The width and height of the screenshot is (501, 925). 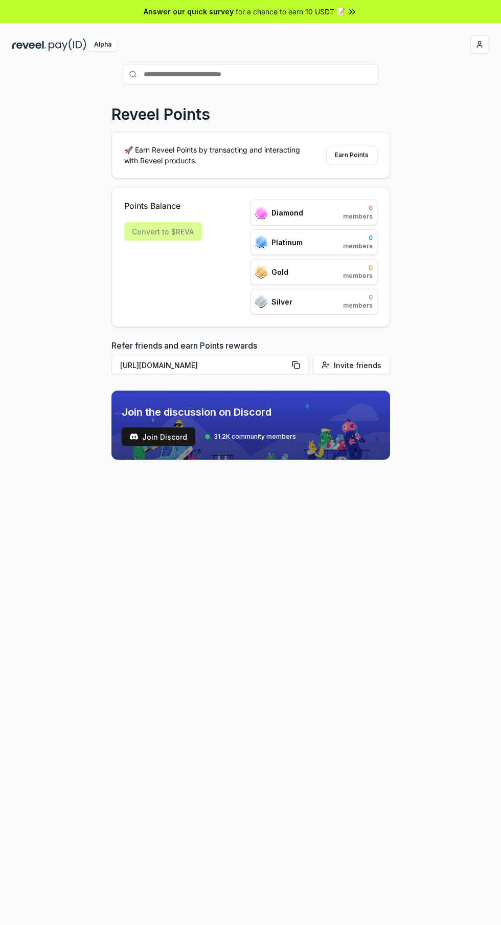 What do you see at coordinates (103, 45) in the screenshot?
I see `div: Alpha` at bounding box center [103, 45].